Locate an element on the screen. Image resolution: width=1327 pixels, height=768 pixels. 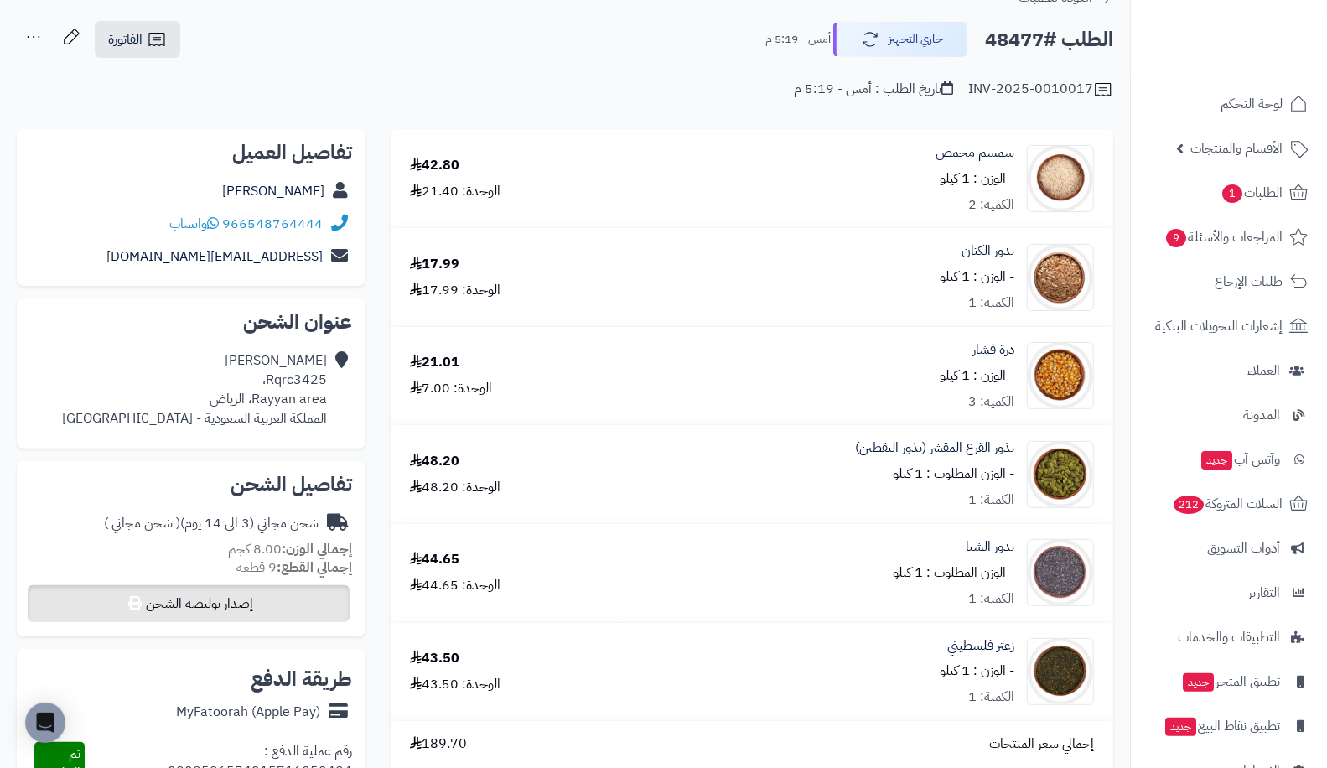
span: ( شحن مجاني ) is located at coordinates (142, 523).